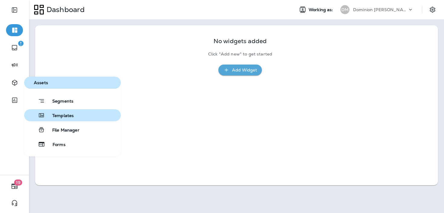  I want to click on span: Forms, so click(55, 145).